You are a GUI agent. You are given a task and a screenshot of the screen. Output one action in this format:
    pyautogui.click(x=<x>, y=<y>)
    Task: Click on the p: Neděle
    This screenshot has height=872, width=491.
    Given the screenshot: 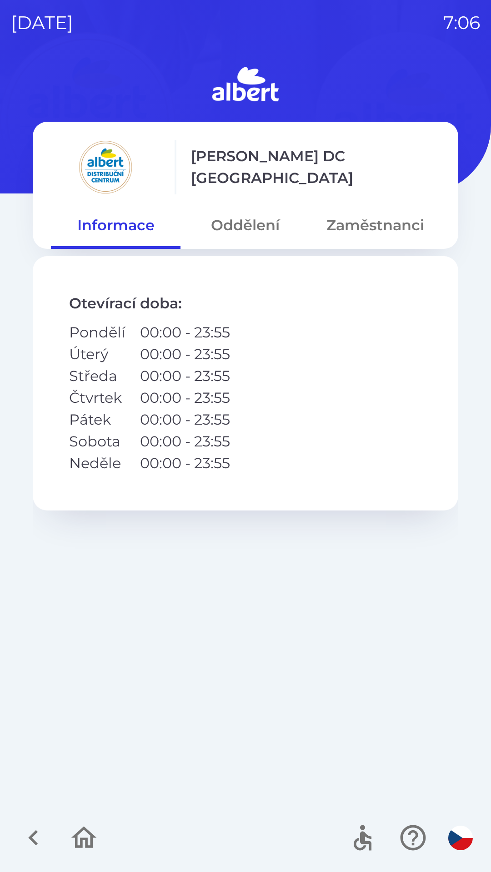 What is the action you would take?
    pyautogui.click(x=97, y=463)
    